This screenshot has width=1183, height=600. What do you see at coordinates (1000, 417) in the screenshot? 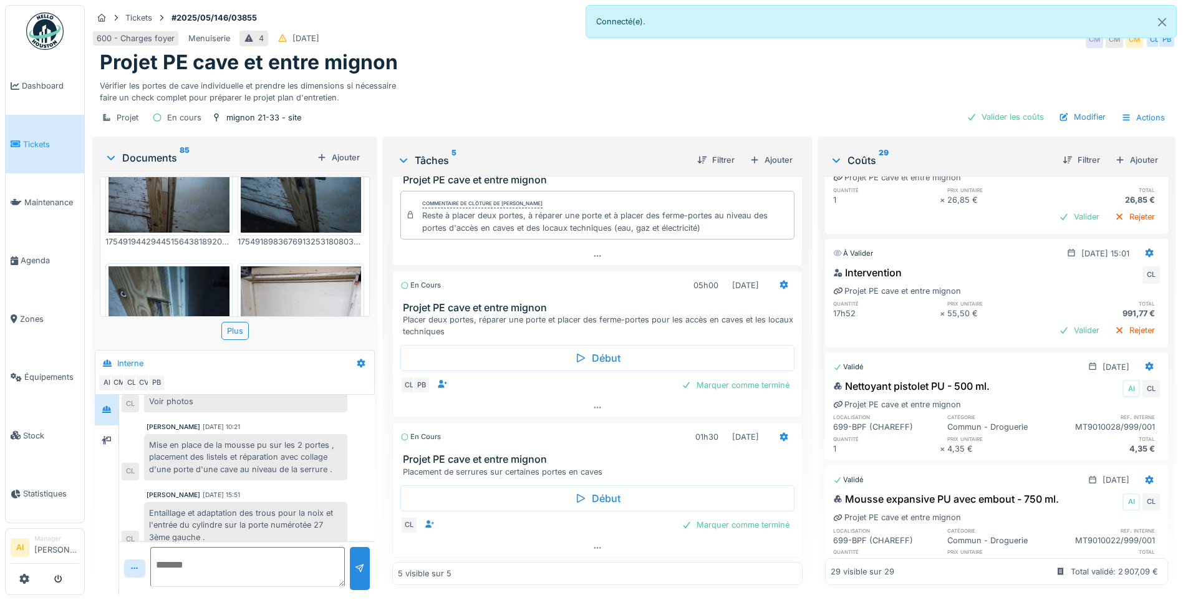
I see `h6: catégorie` at bounding box center [1000, 417].